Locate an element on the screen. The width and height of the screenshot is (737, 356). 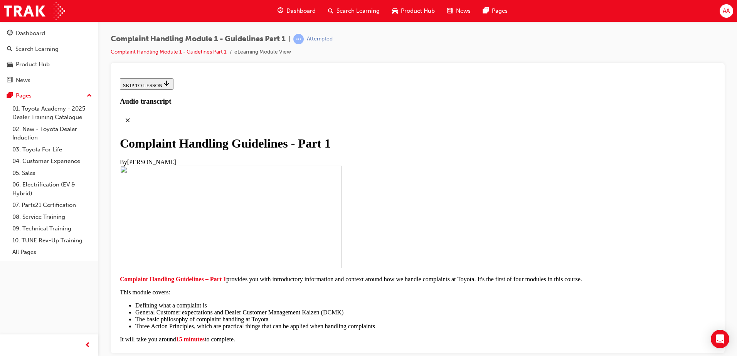
li: General Customer expectations and Dealer Customer Management Kaizen (DCMK) is located at coordinates (308, 237).